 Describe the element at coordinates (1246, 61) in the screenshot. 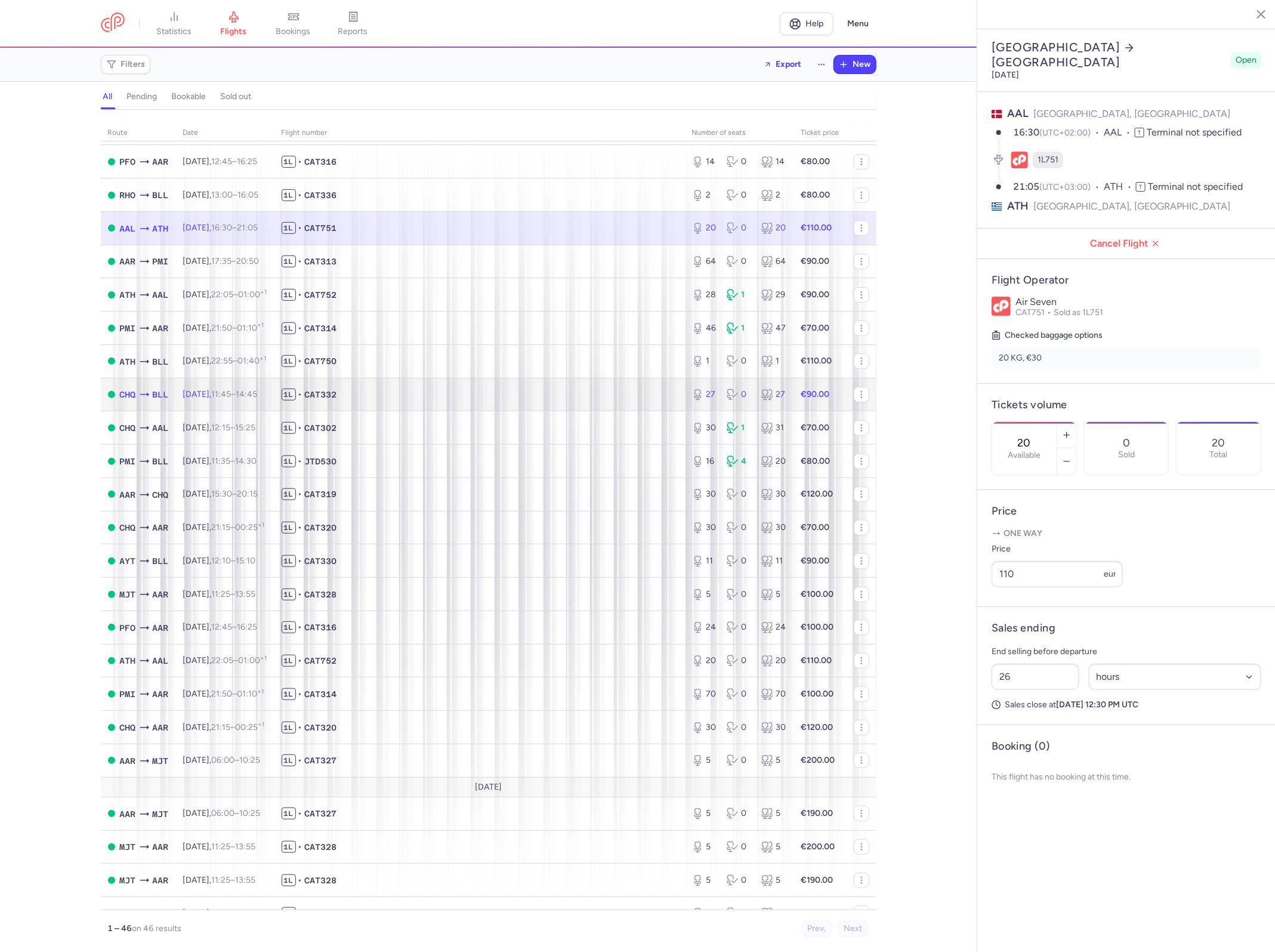

I see `span: Open` at that location.